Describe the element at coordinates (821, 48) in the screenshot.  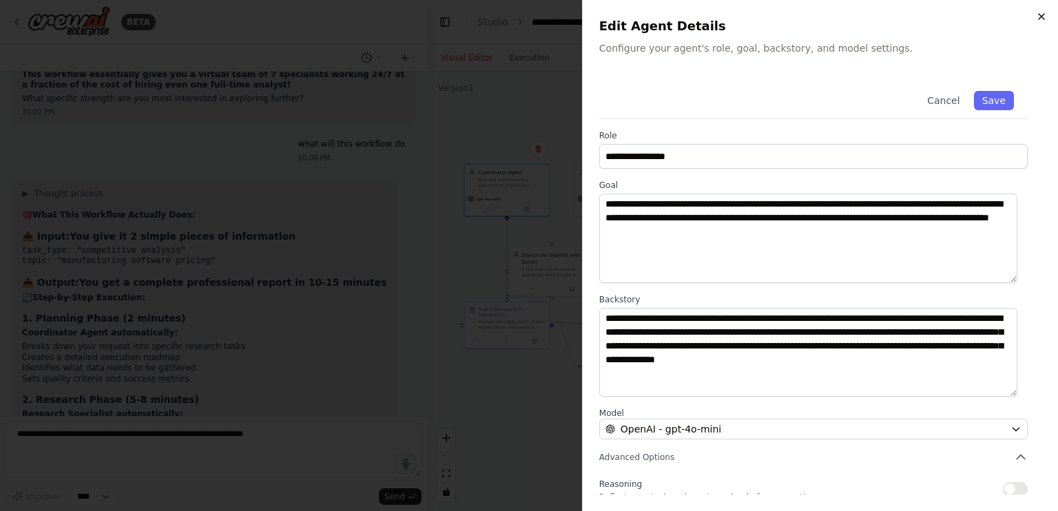
I see `p: Configure your agent's role, goal, backstory, and model settings.` at that location.